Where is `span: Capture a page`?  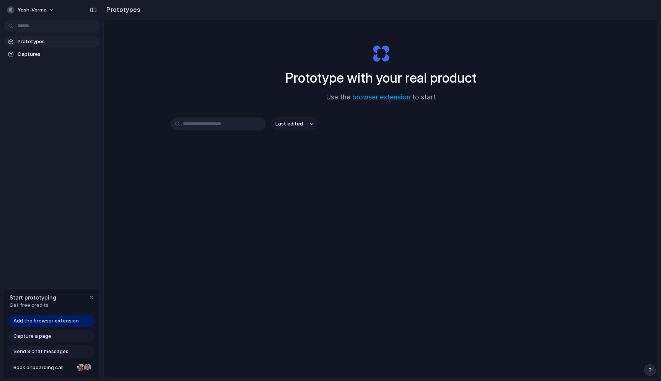 span: Capture a page is located at coordinates (32, 336).